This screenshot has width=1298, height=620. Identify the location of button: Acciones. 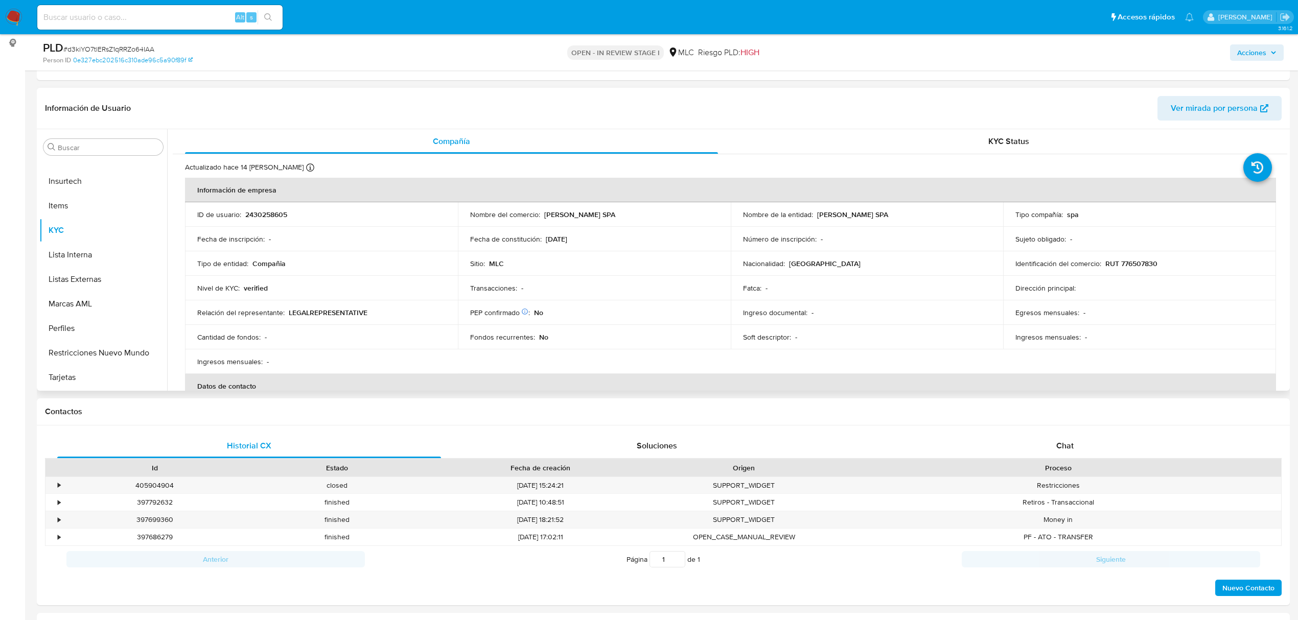
(1256, 53).